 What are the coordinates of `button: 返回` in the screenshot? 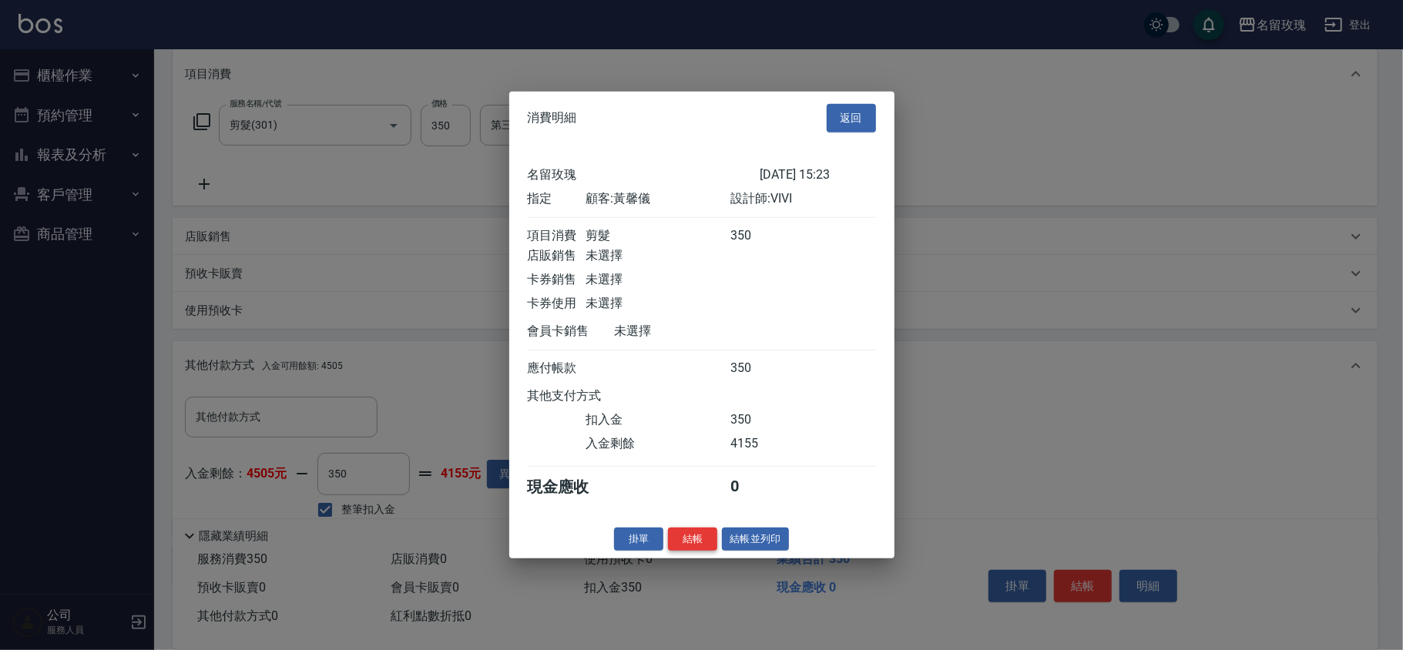 It's located at (852, 118).